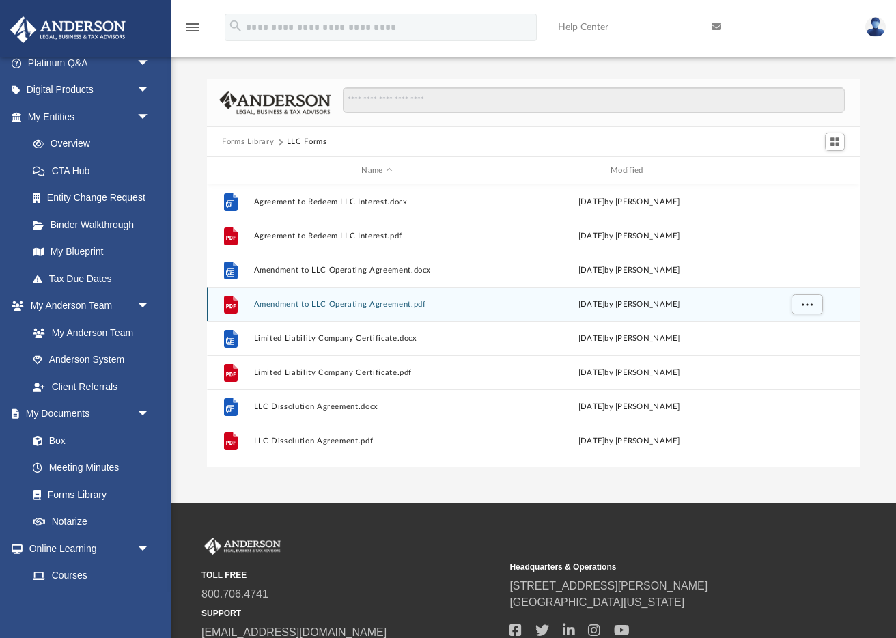  Describe the element at coordinates (90, 90) in the screenshot. I see `a: Digital Productsarrow_drop_down` at that location.